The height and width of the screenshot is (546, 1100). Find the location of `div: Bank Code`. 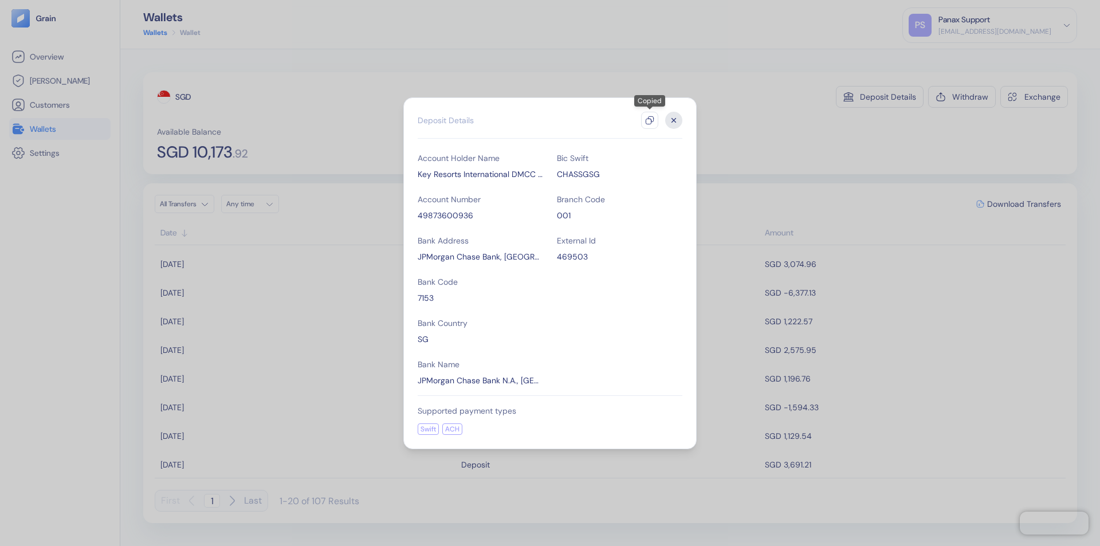

div: Bank Code is located at coordinates (480, 282).